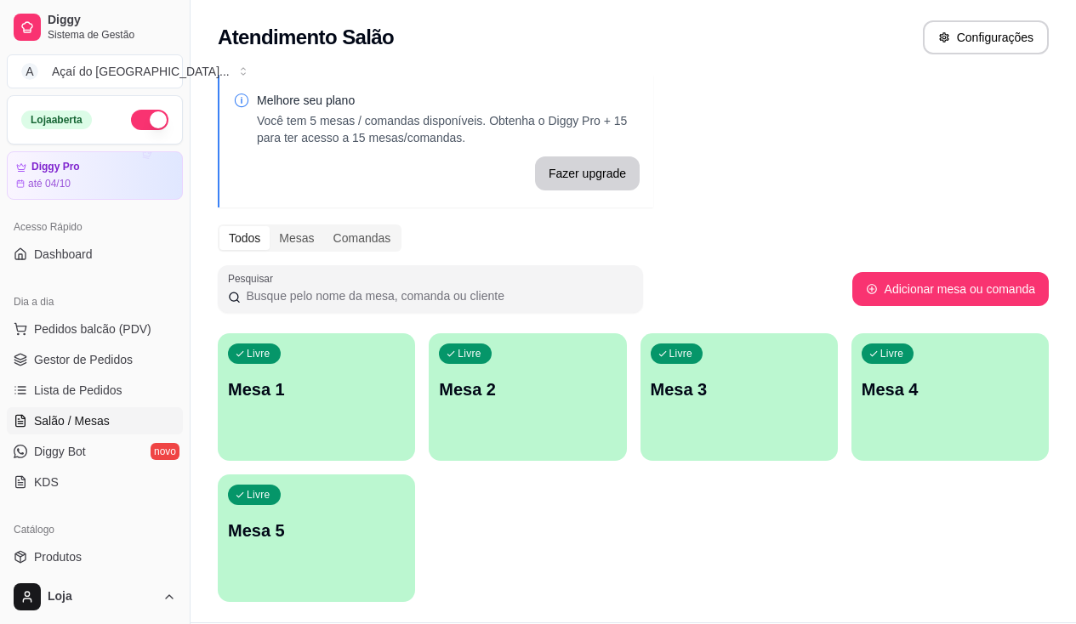  I want to click on p: Mesa 4, so click(950, 390).